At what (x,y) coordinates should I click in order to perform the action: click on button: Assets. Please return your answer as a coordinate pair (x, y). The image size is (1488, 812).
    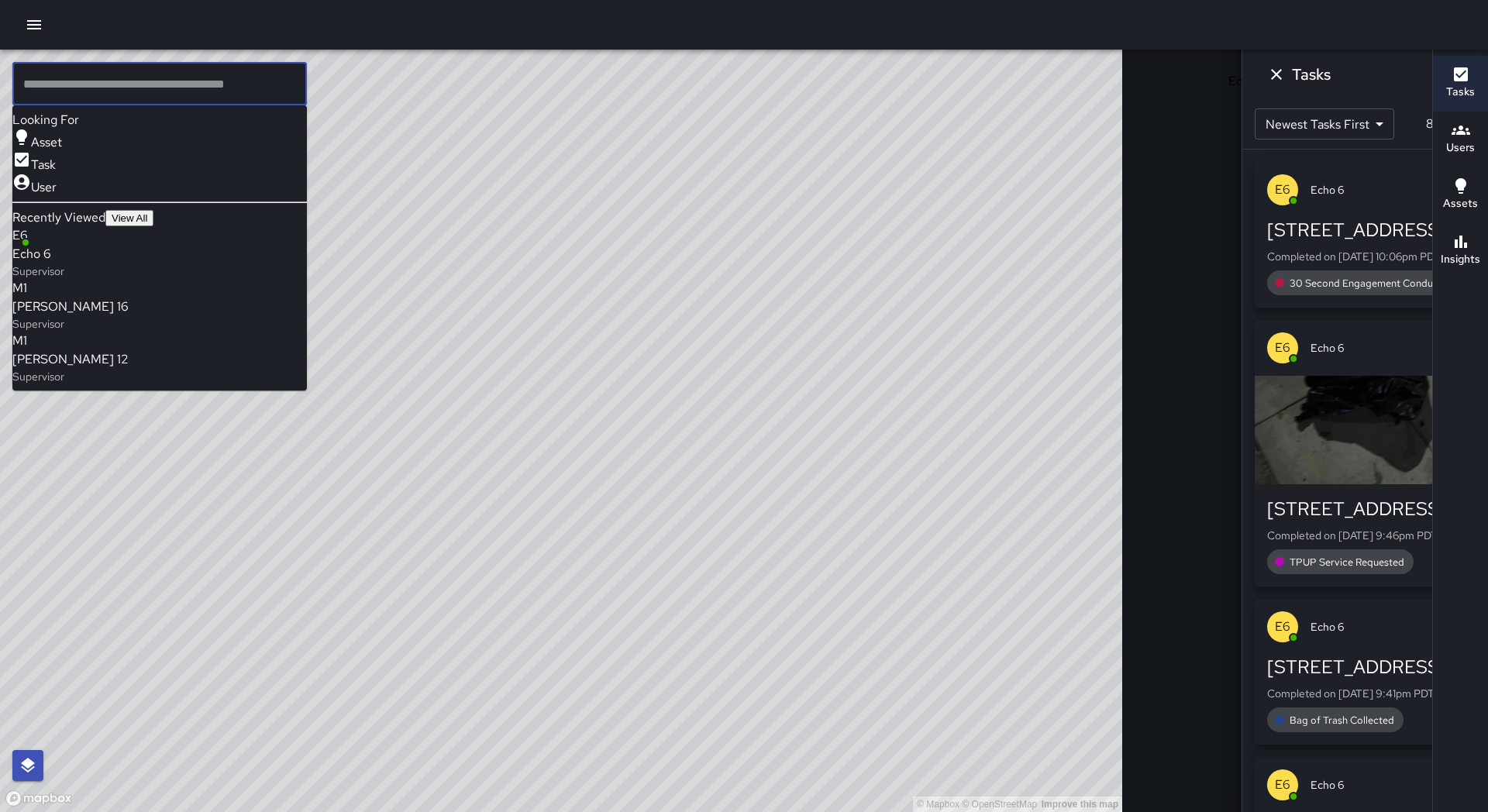
    Looking at the image, I should click on (1461, 195).